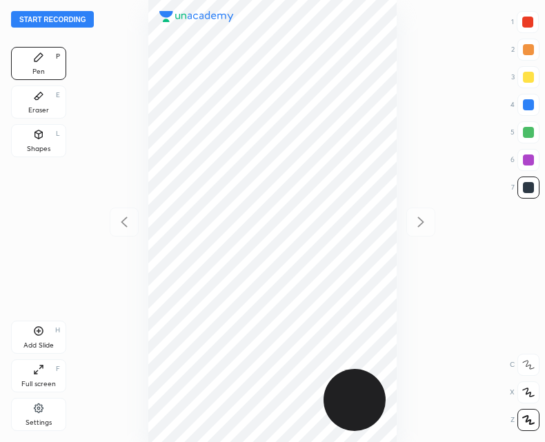  Describe the element at coordinates (525, 50) in the screenshot. I see `div: 2` at that location.